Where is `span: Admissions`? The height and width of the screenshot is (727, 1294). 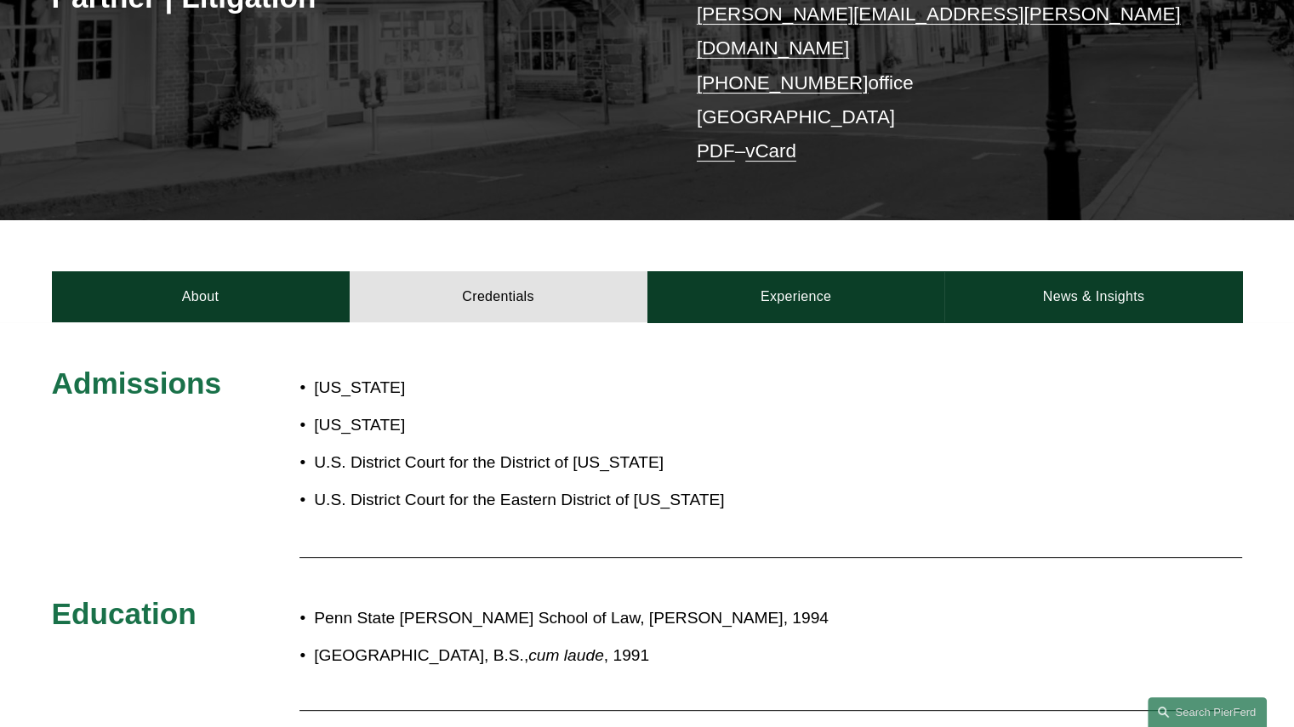 span: Admissions is located at coordinates (136, 383).